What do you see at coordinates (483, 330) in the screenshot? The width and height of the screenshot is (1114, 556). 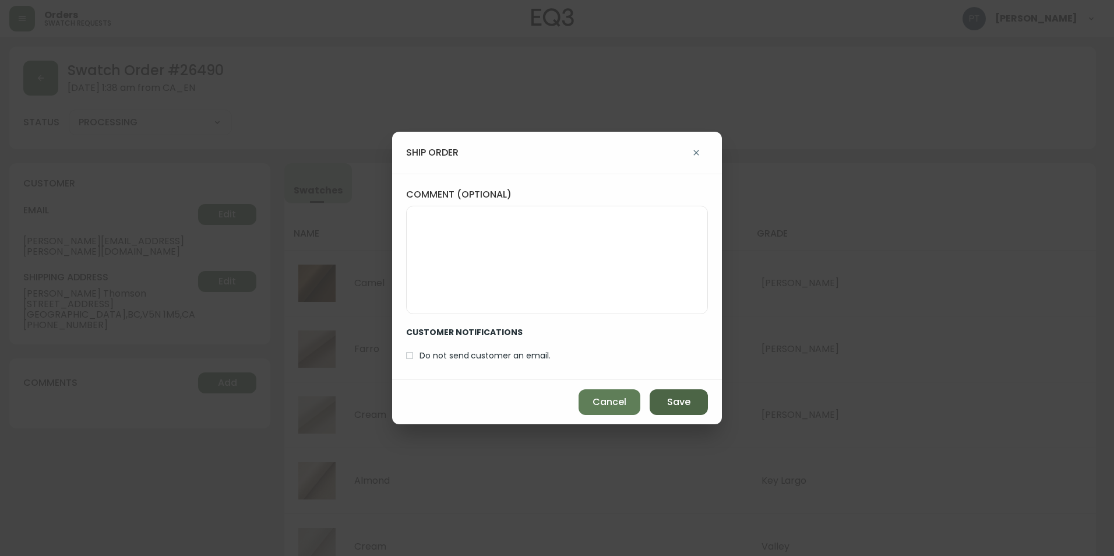 I see `label: CUSTOMER NOTIFICATIONS` at bounding box center [483, 330].